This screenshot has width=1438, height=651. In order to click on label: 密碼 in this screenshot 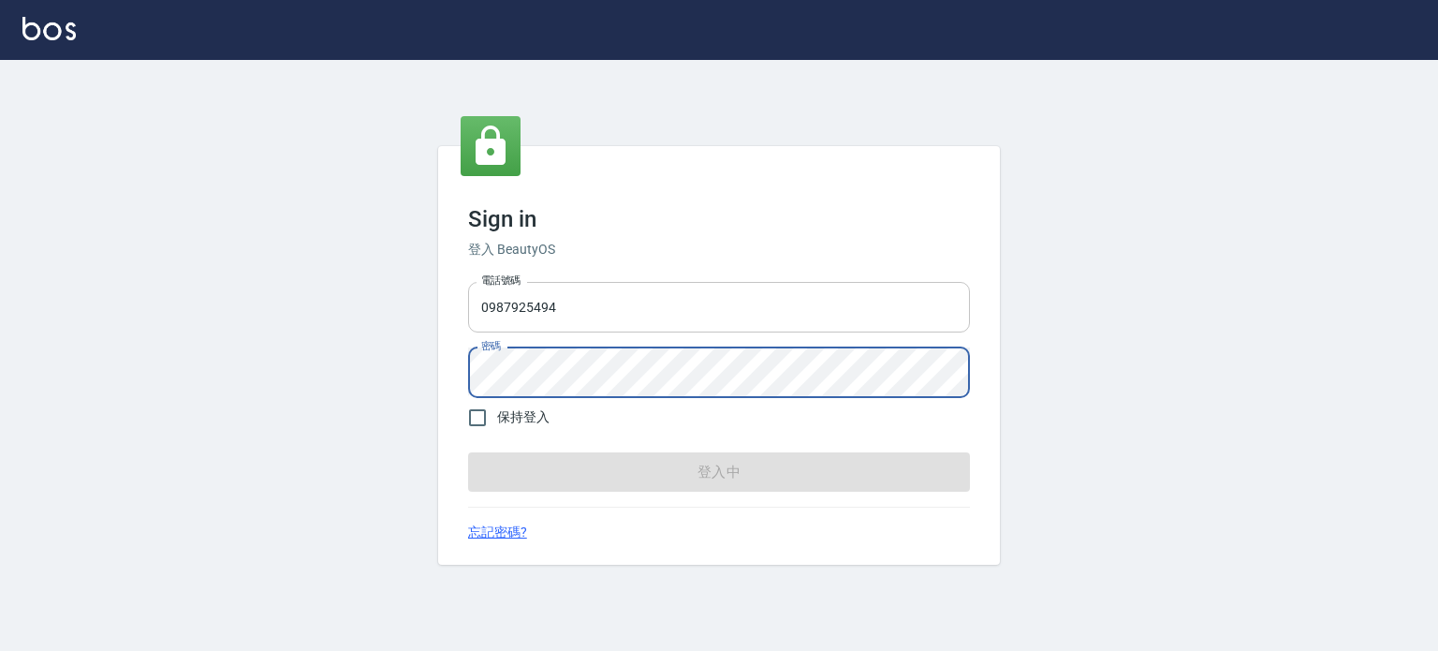, I will do `click(491, 346)`.